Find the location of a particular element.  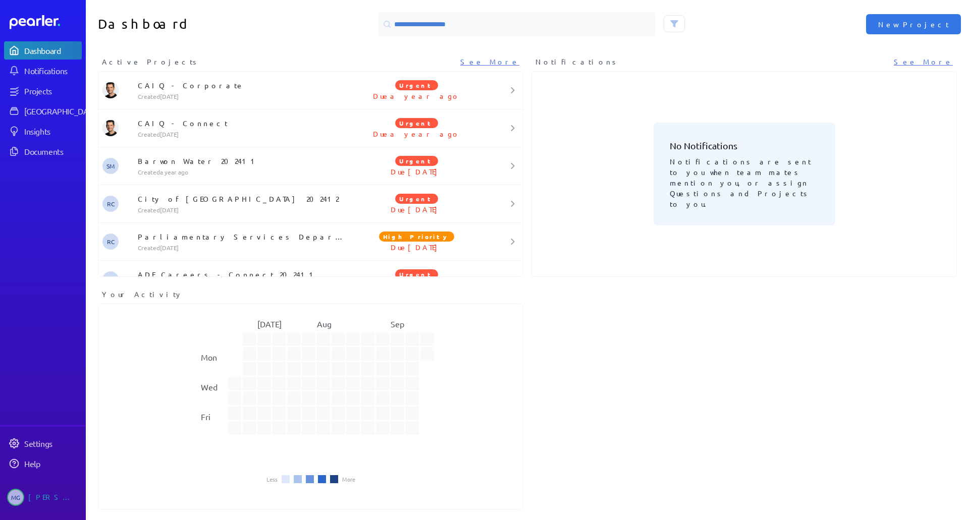

a: Projects is located at coordinates (43, 91).